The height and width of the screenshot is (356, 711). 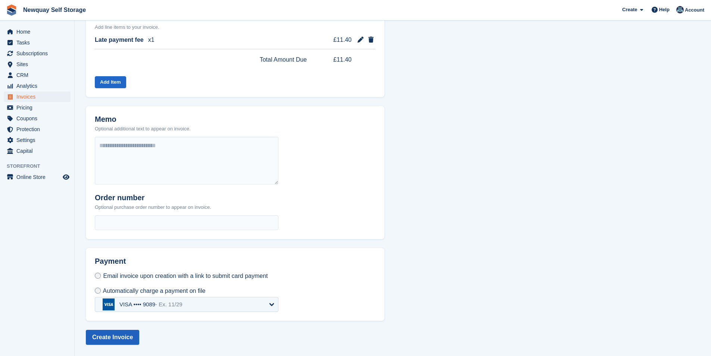 I want to click on span: CRM, so click(x=39, y=75).